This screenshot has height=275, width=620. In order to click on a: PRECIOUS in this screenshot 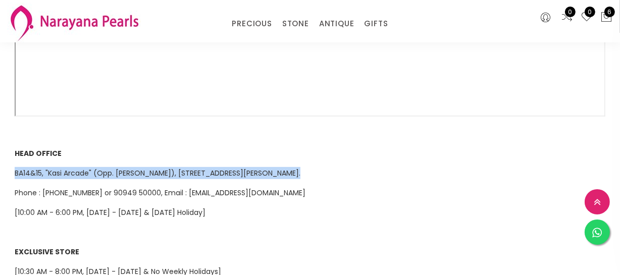, I will do `click(251, 24)`.